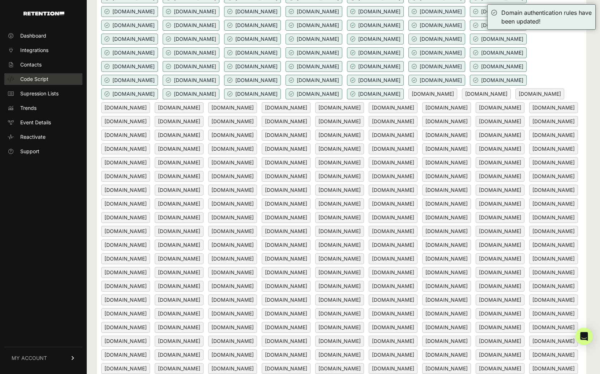 This screenshot has height=374, width=600. What do you see at coordinates (33, 36) in the screenshot?
I see `span: Dashboard` at bounding box center [33, 36].